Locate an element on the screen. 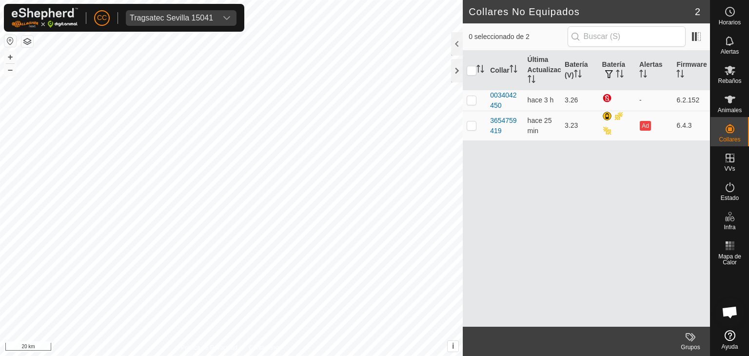 The image size is (749, 356). td: 3.26 is located at coordinates (579, 100).